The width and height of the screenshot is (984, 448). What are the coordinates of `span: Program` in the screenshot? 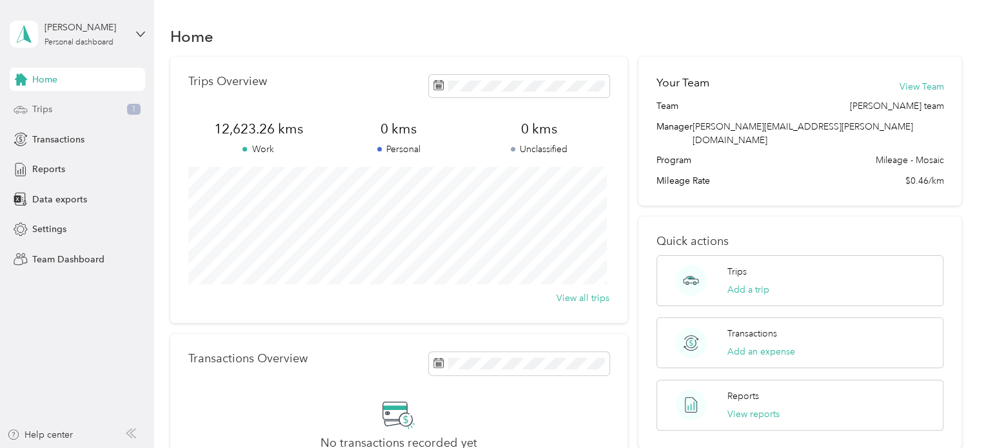 It's located at (674, 160).